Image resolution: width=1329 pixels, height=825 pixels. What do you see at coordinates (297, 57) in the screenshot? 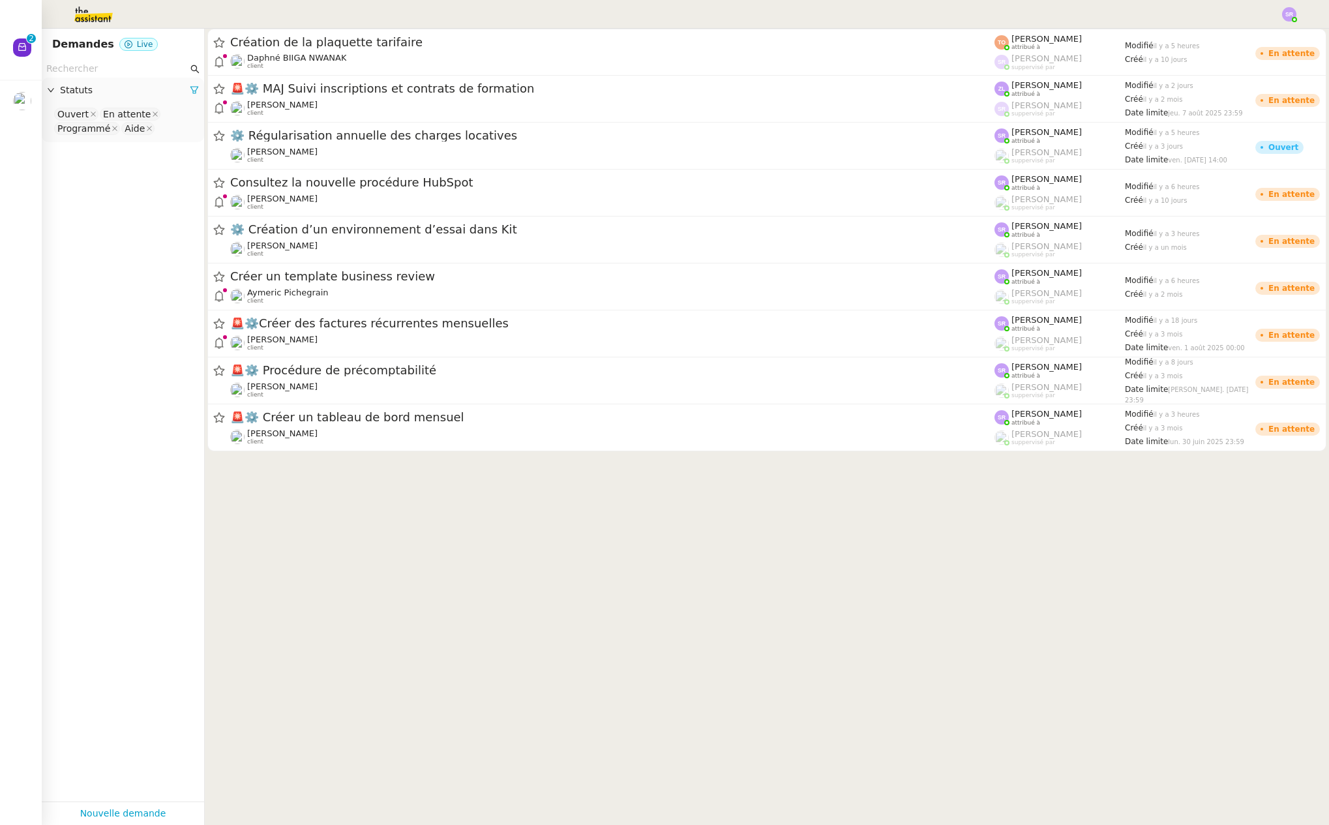
I see `span: Daphné BIIGA NWANAK` at bounding box center [297, 57].